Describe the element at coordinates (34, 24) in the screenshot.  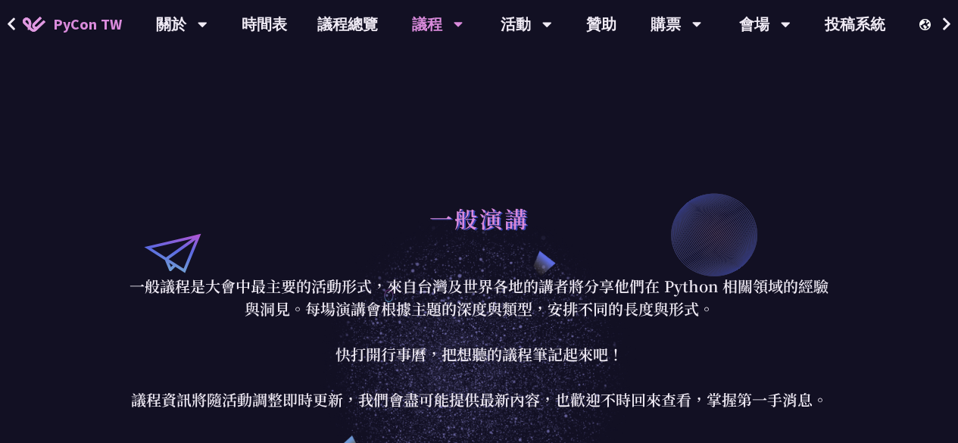
I see `img: Home icon of PyCon TW 2025` at that location.